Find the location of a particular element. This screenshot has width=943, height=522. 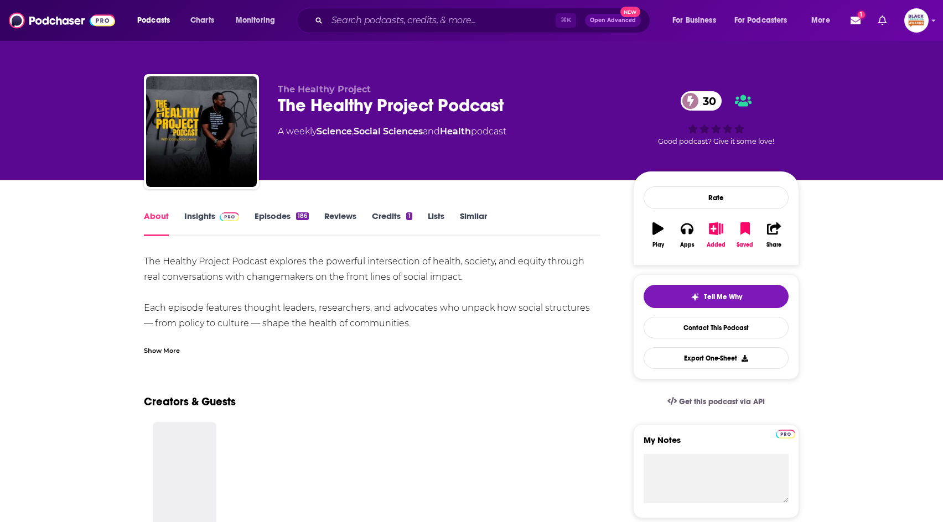

button: Show profile menu is located at coordinates (916, 20).